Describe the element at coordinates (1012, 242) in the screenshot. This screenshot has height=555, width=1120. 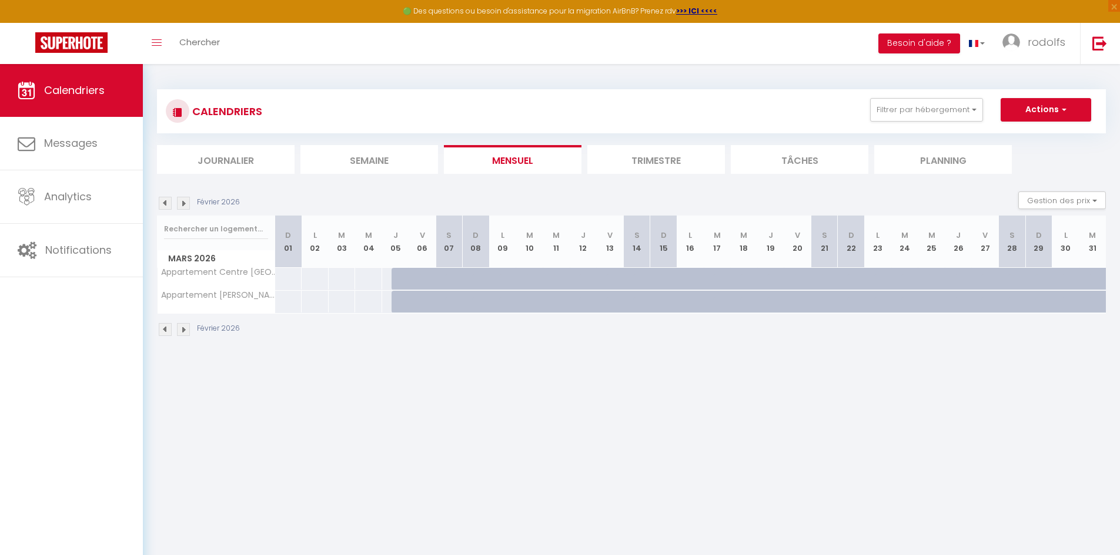
I see `th: 28` at that location.